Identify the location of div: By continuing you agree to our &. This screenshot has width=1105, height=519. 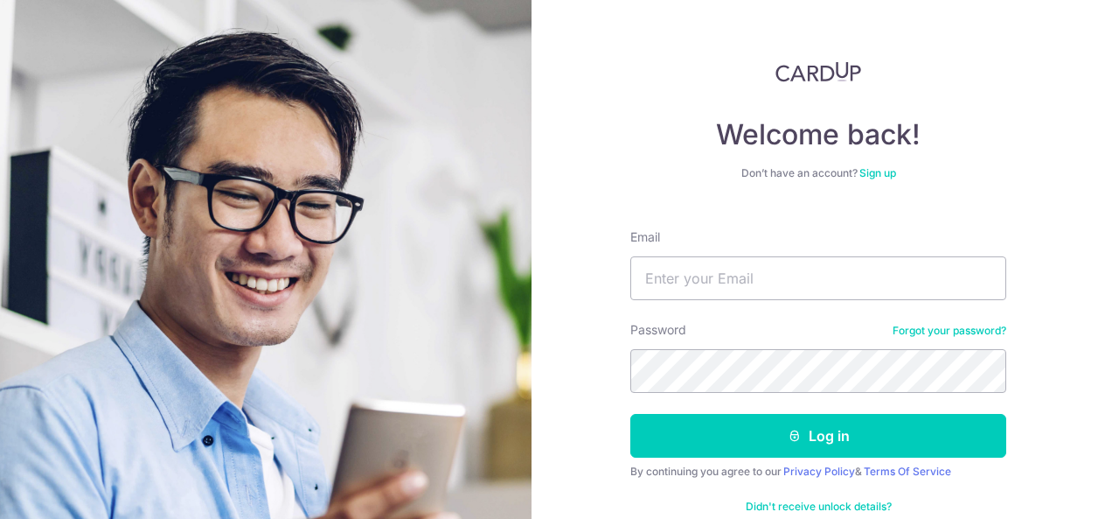
(819, 471).